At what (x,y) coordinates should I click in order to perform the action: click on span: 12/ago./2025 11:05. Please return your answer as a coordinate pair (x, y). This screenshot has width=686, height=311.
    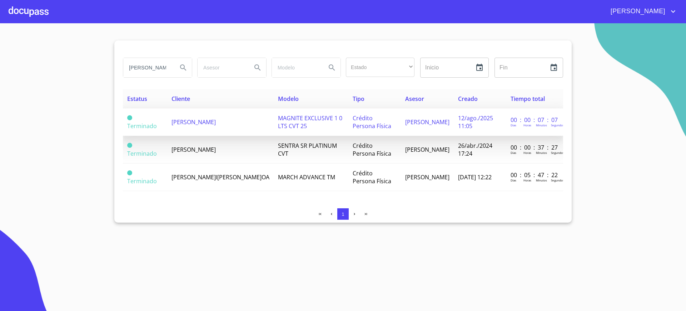
    Looking at the image, I should click on (476, 122).